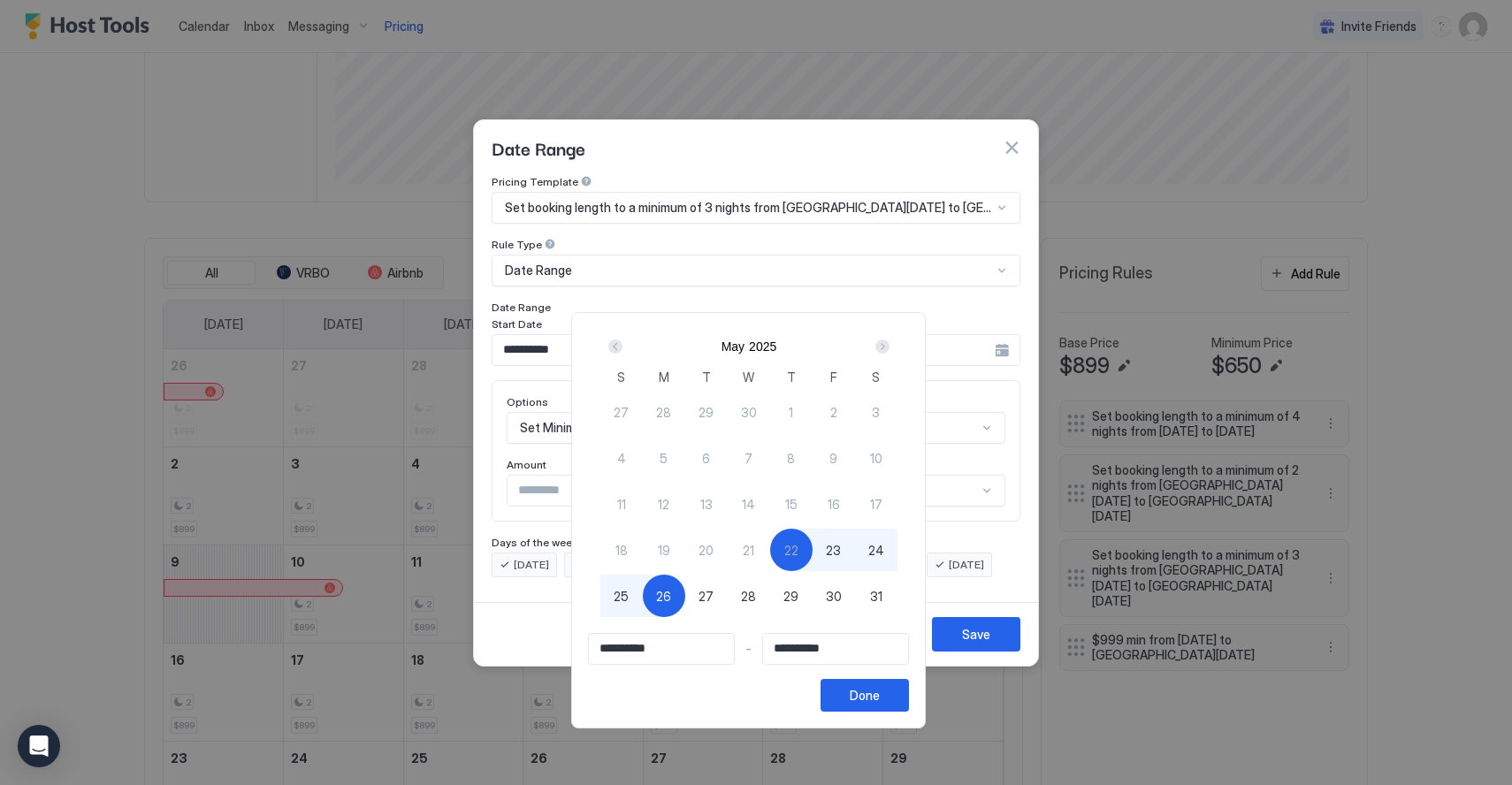 The width and height of the screenshot is (1512, 785). What do you see at coordinates (881, 347) in the screenshot?
I see `button: Next` at bounding box center [881, 347].